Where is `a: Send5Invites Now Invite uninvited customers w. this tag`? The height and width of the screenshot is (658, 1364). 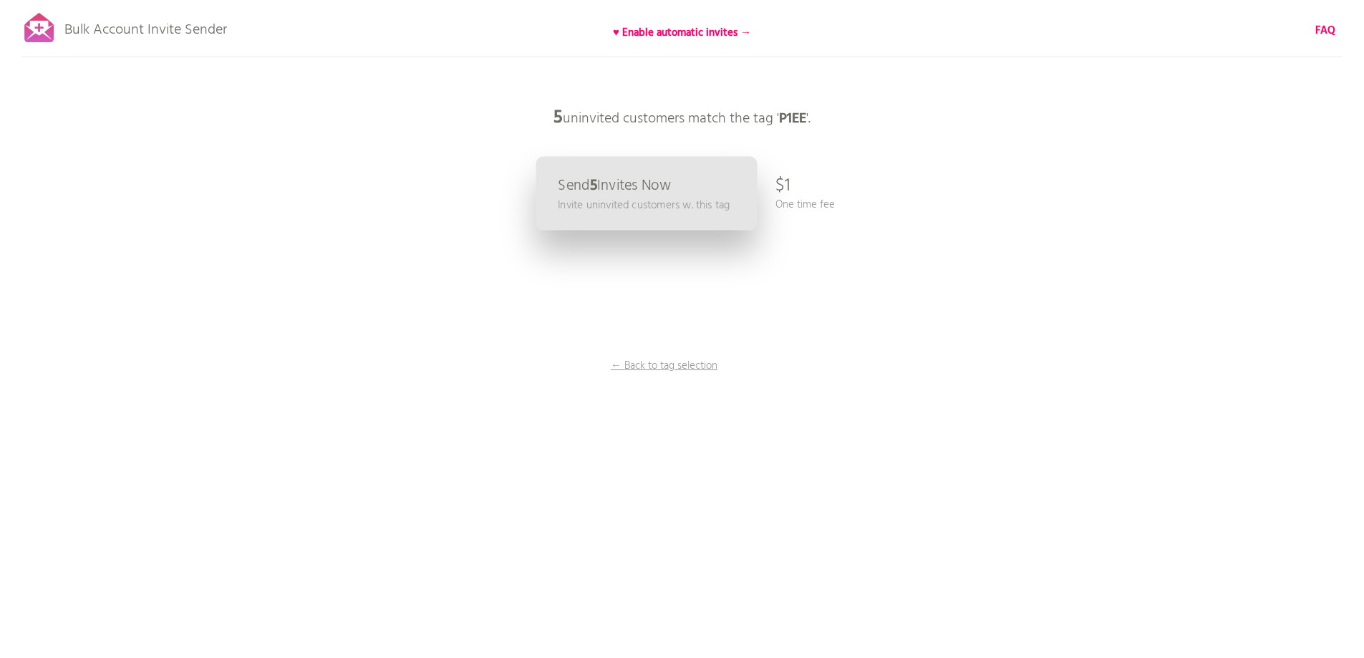
a: Send5Invites Now Invite uninvited customers w. this tag is located at coordinates (646, 193).